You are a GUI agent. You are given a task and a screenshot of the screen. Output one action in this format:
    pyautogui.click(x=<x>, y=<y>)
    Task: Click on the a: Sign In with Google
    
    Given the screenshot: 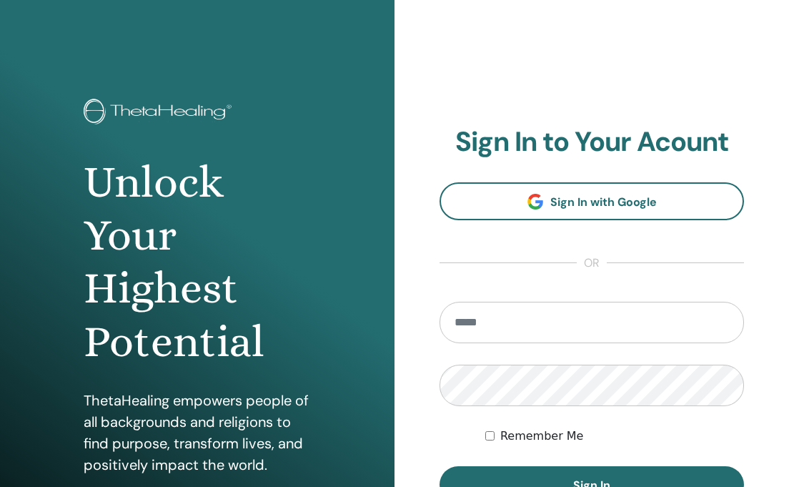 What is the action you would take?
    pyautogui.click(x=592, y=201)
    